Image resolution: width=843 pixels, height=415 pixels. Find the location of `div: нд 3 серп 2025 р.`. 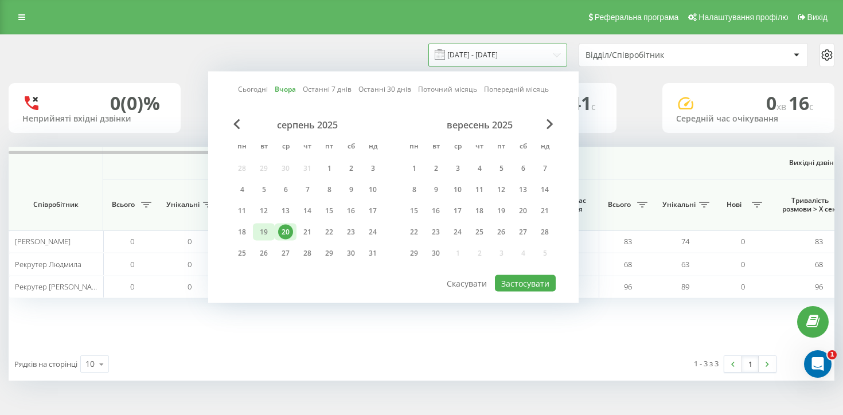

div: нд 3 серп 2025 р. is located at coordinates (373, 169).